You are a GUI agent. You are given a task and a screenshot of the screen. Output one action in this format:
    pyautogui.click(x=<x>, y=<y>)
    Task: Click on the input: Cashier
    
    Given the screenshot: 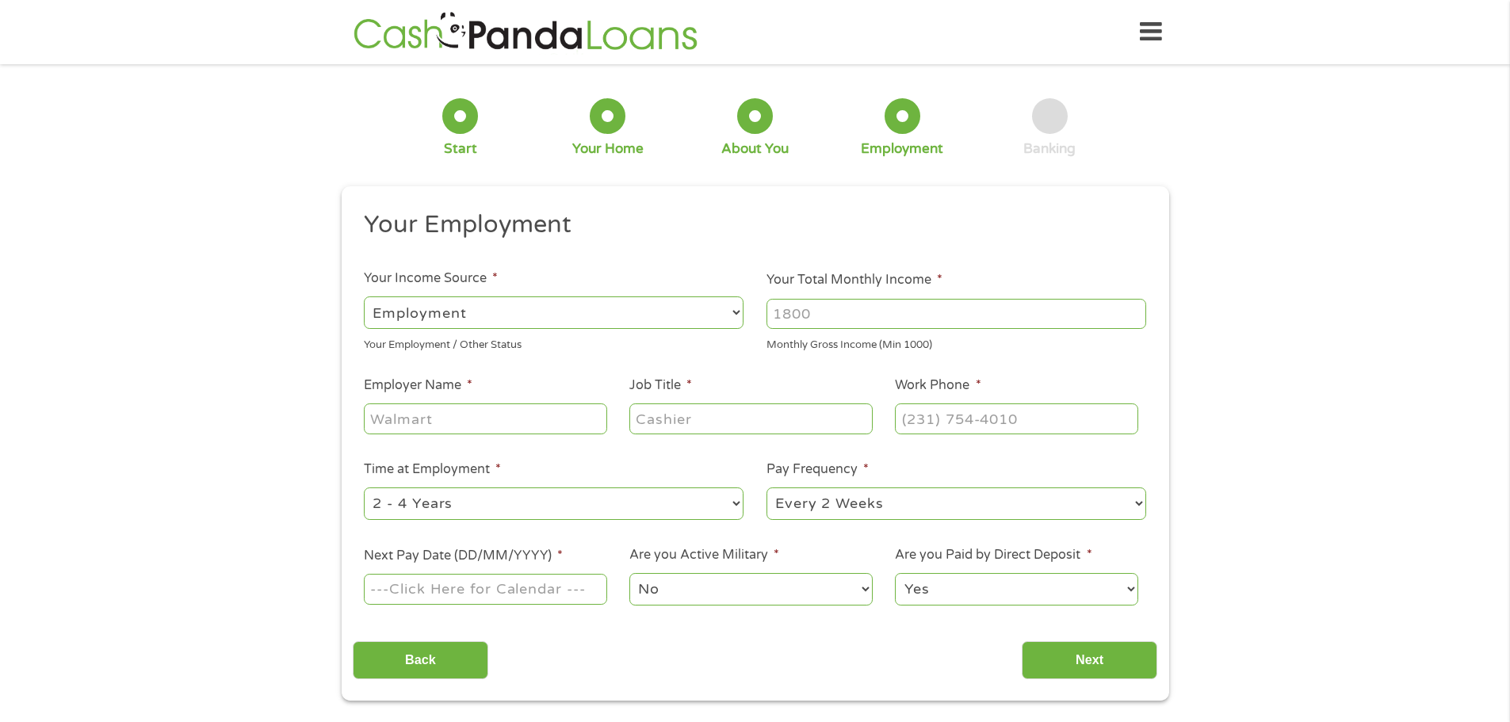 What is the action you would take?
    pyautogui.click(x=751, y=418)
    